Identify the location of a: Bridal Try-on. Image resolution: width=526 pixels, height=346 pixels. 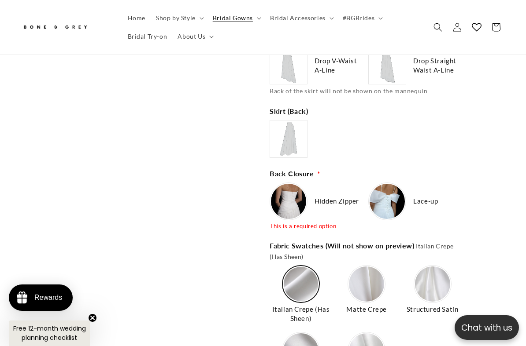
(147, 37).